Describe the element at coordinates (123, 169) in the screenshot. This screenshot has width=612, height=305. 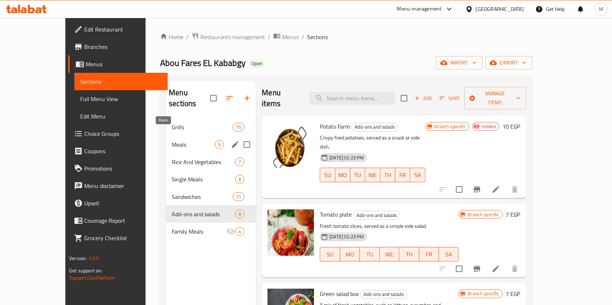
I see `span: Promotions` at that location.